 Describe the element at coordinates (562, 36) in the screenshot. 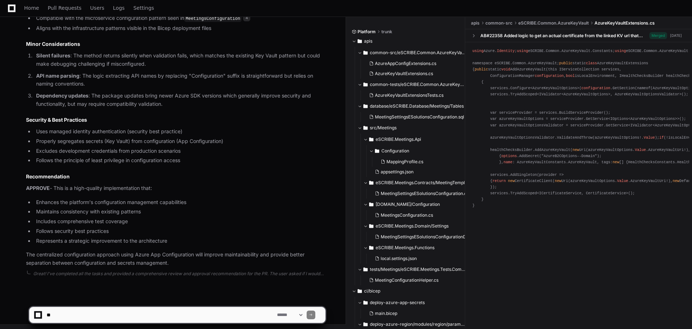

I see `div: AB#22358 Added logic to get an actual certificate from the linked KV url that...` at that location.